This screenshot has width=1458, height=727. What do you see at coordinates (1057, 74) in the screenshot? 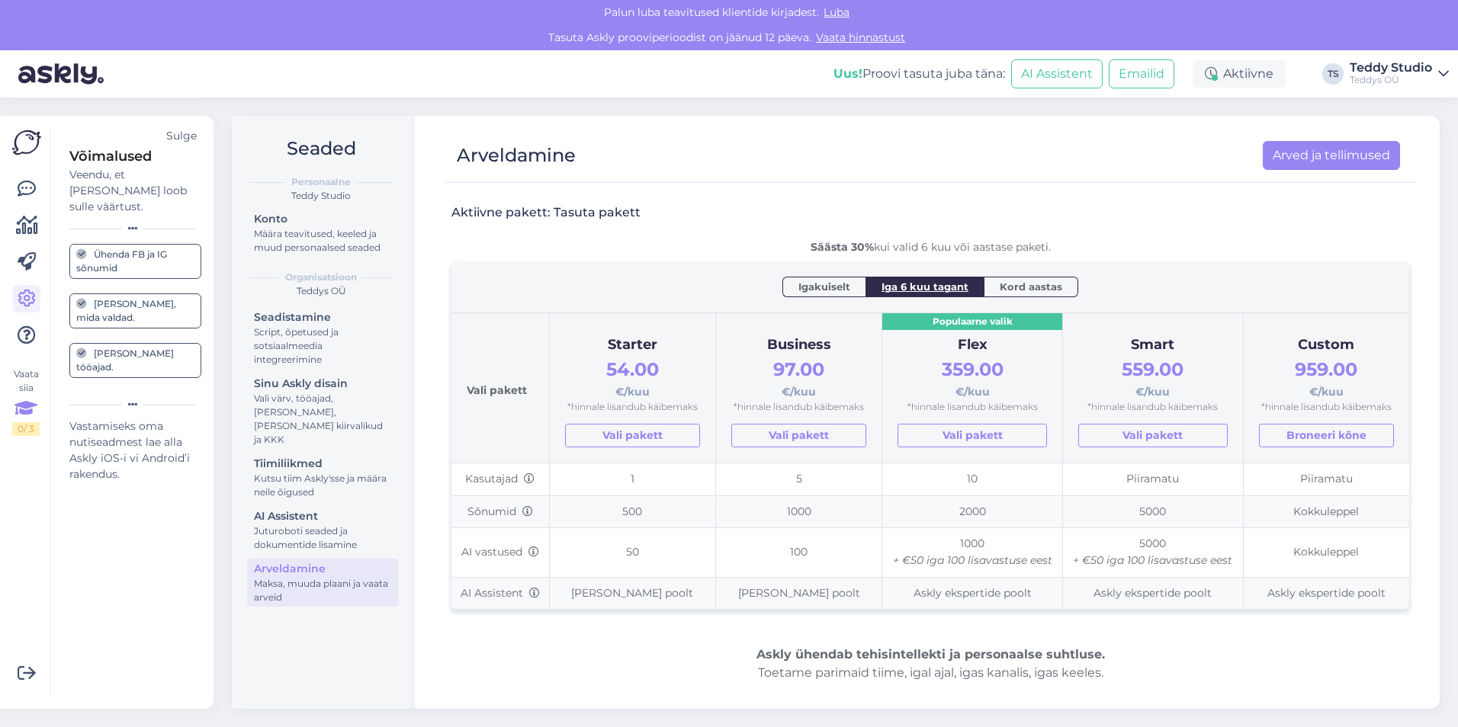
I see `button: AI Assistent` at bounding box center [1057, 74].